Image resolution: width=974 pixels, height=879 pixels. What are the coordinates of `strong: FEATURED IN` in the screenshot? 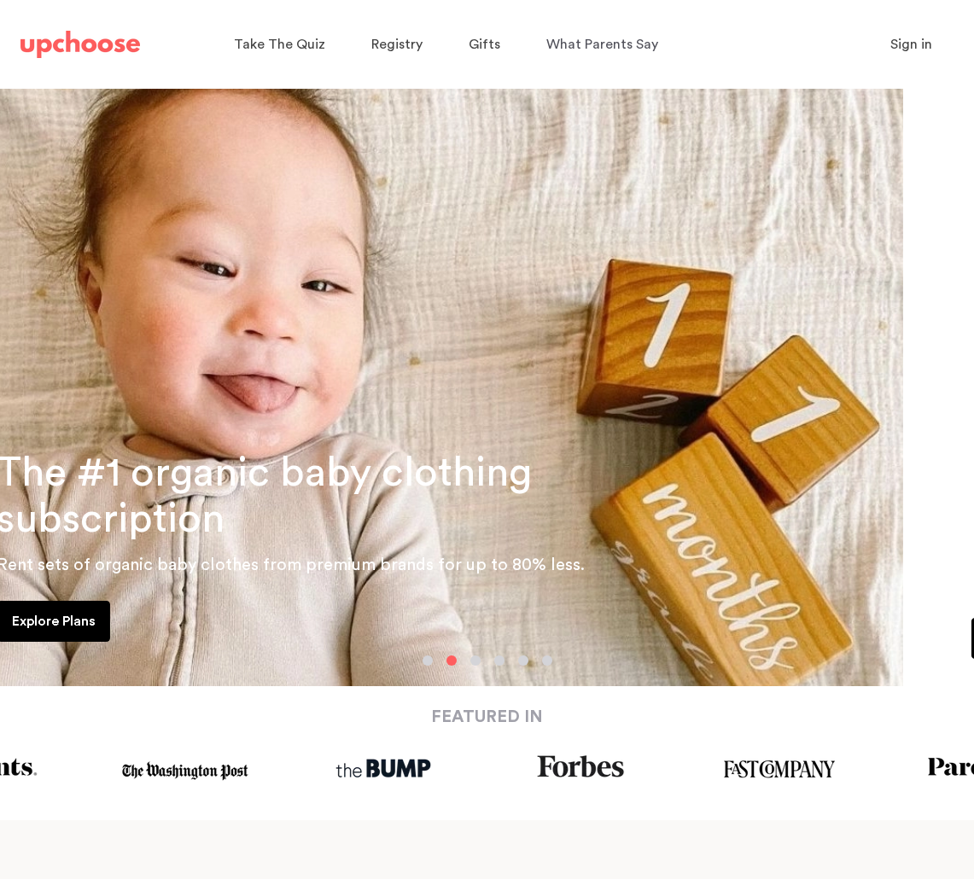 It's located at (487, 717).